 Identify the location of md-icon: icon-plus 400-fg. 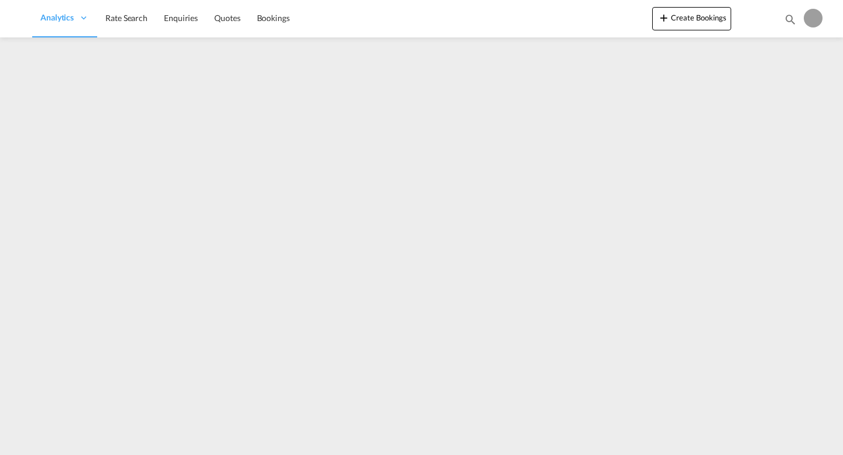
(664, 18).